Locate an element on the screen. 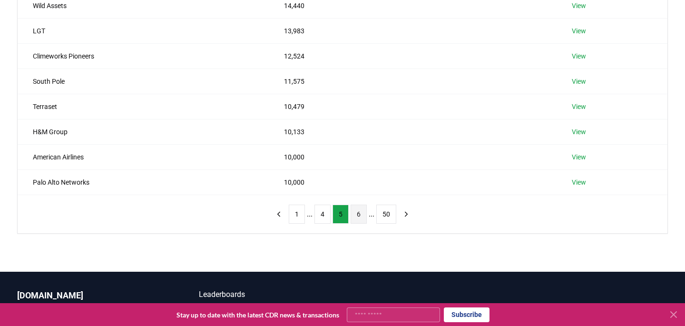  td: 13,983 is located at coordinates (413, 30).